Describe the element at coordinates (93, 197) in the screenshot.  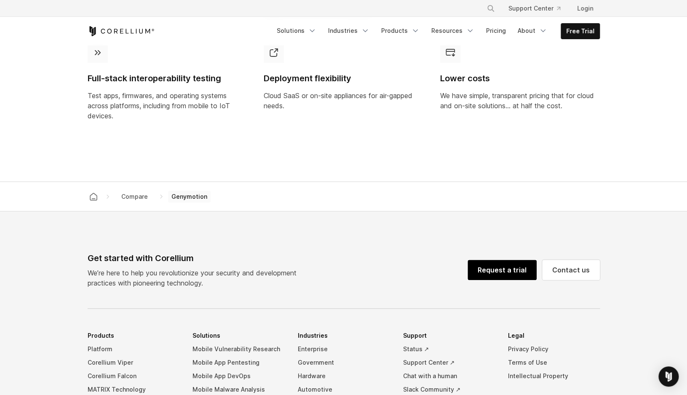
I see `a: Corellium home` at that location.